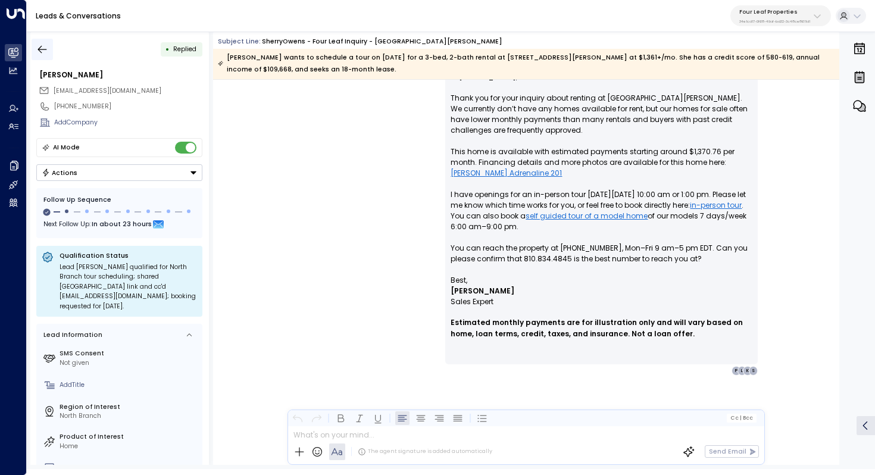  Describe the element at coordinates (184, 49) in the screenshot. I see `span: Replied` at that location.